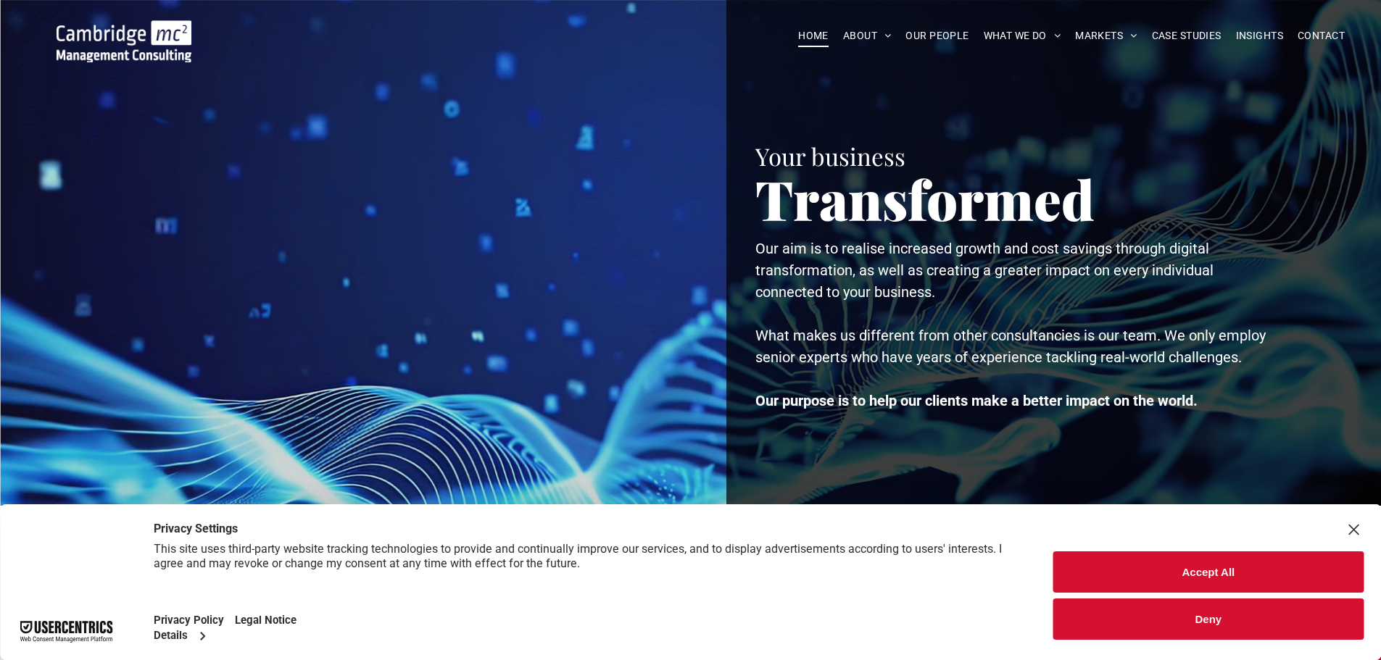  Describe the element at coordinates (936, 36) in the screenshot. I see `a: OUR PEOPLE` at that location.